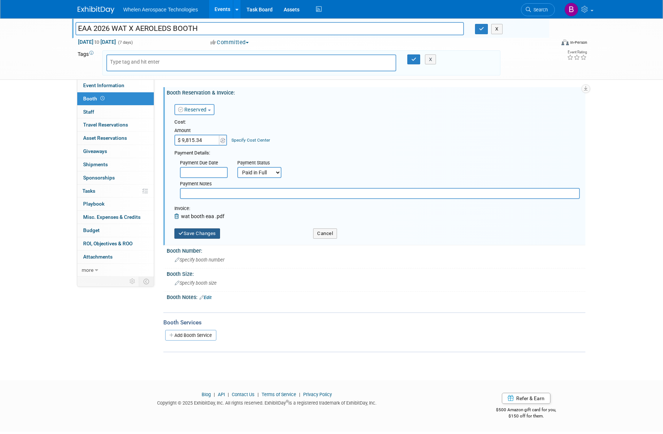 Image resolution: width=663 pixels, height=434 pixels. I want to click on div: Booth Services, so click(374, 323).